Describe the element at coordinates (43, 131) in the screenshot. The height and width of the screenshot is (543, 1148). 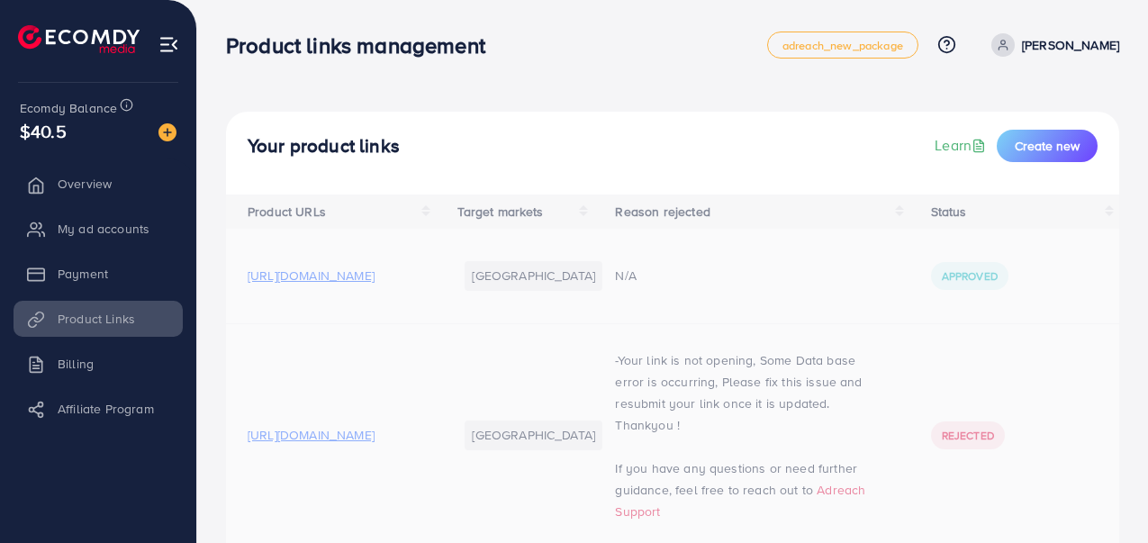
I see `span: $40.5` at that location.